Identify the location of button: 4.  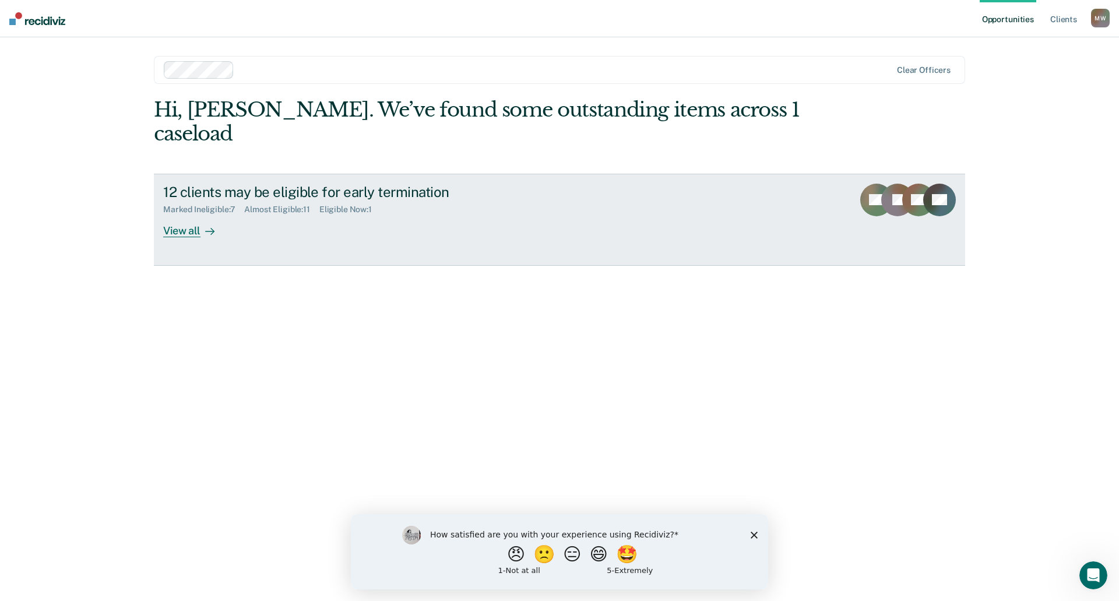
(249, 40).